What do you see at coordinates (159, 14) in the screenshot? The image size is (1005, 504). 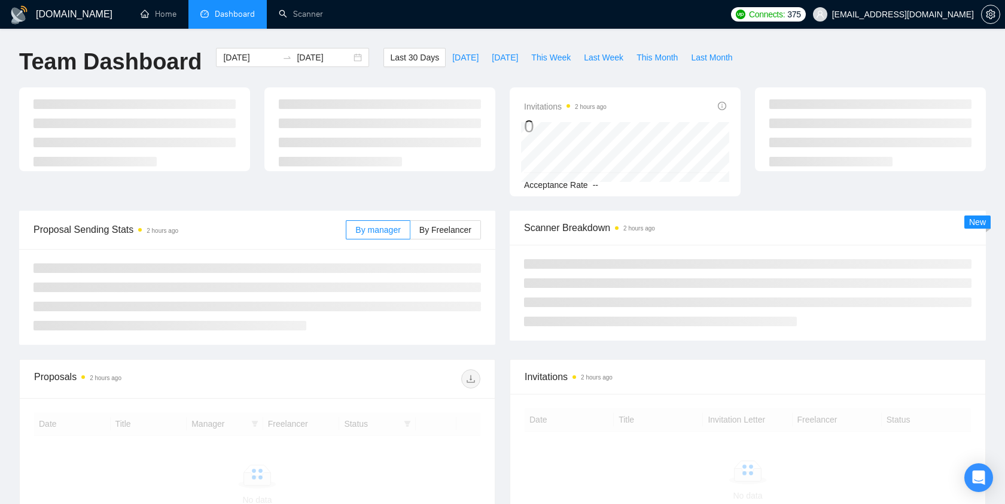 I see `a: homeHome` at bounding box center [159, 14].